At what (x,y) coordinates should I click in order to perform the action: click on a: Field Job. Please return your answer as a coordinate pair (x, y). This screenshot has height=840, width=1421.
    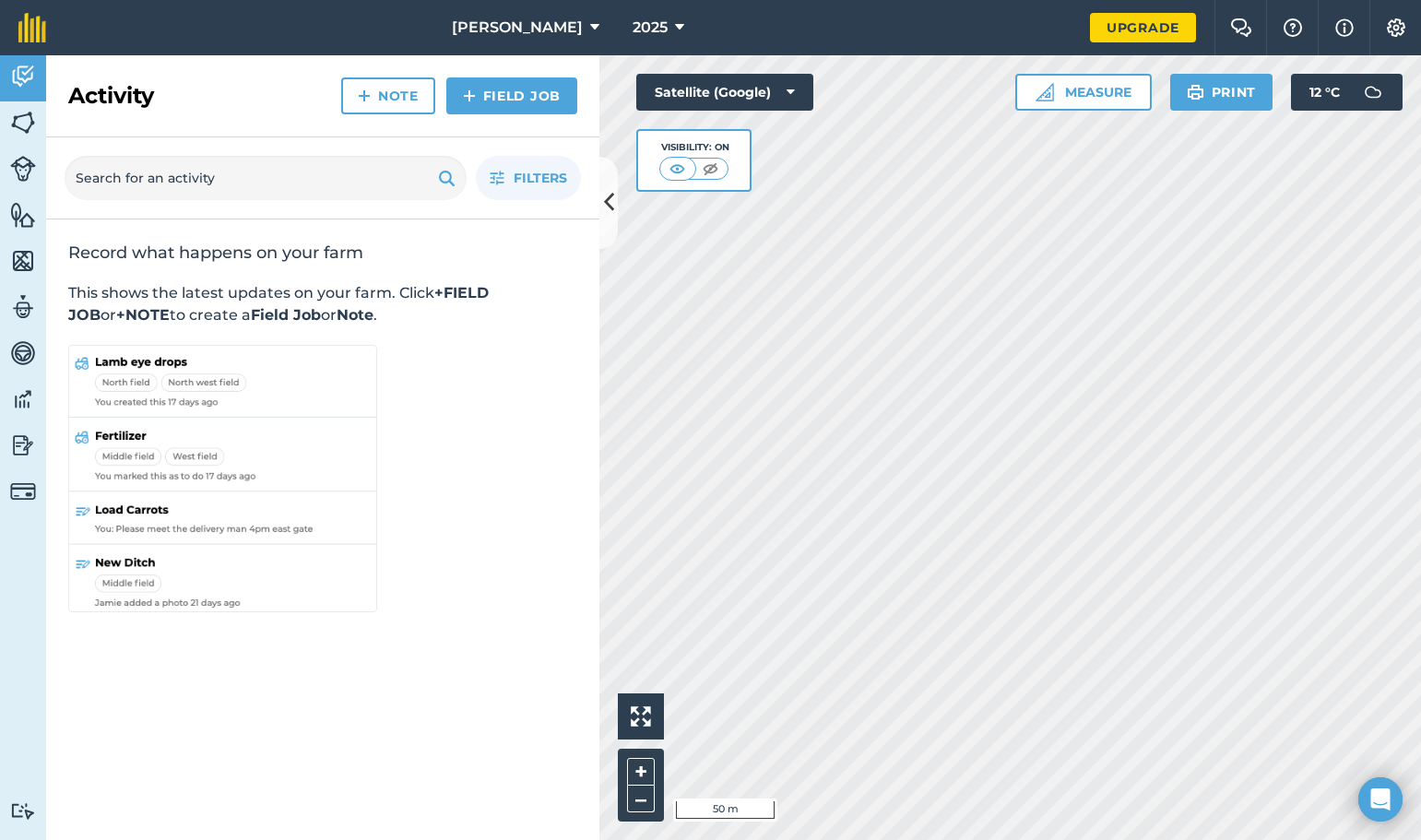
    Looking at the image, I should click on (512, 96).